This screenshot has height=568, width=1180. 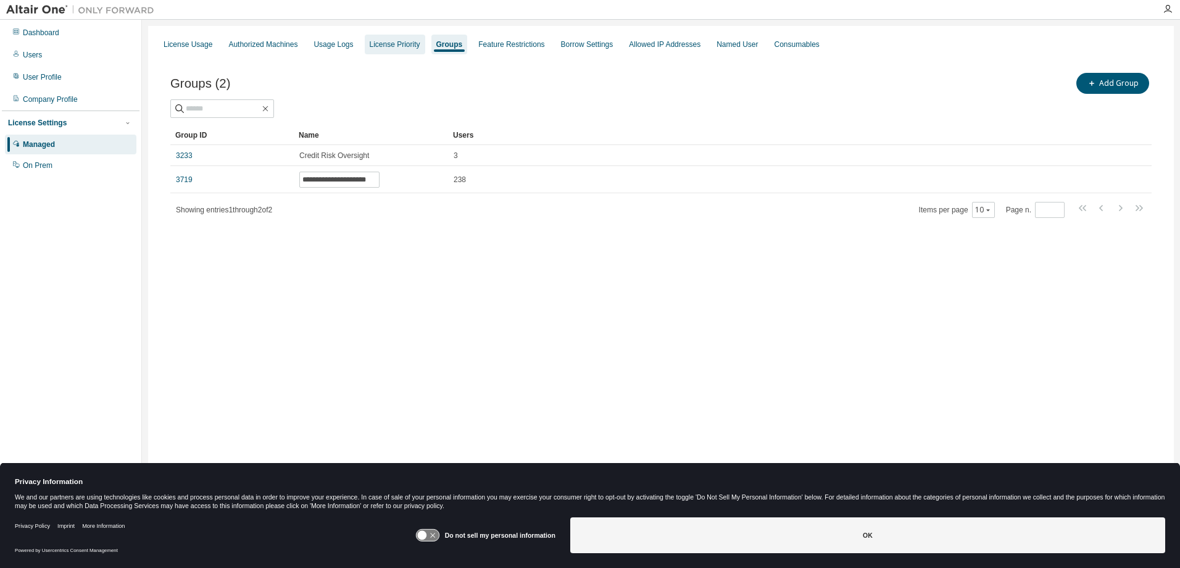 What do you see at coordinates (511, 44) in the screenshot?
I see `div: Feature Restrictions` at bounding box center [511, 44].